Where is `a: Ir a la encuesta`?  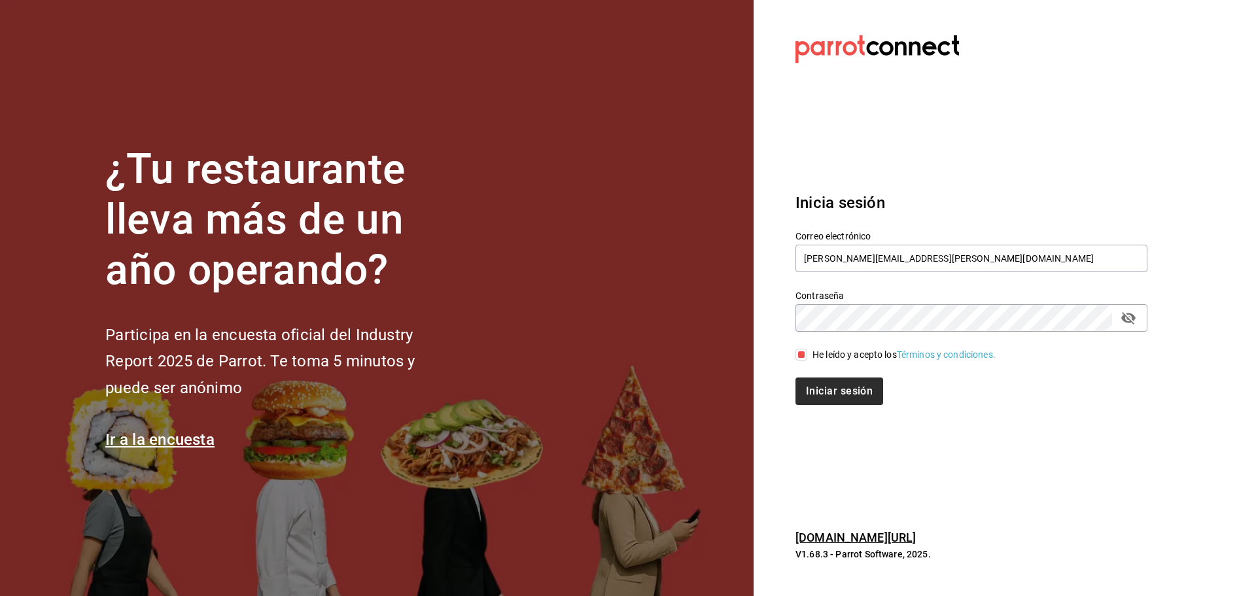 a: Ir a la encuesta is located at coordinates (160, 439).